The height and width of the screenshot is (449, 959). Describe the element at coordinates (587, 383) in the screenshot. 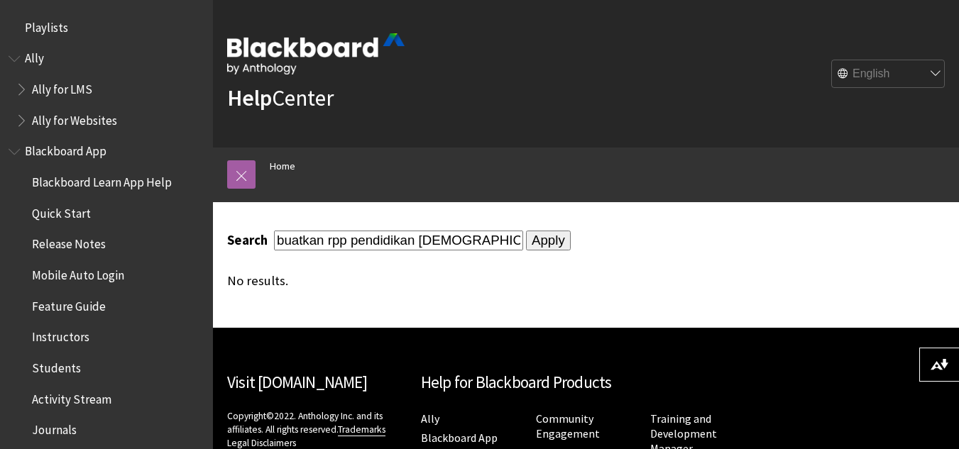

I see `h2: Help for Blackboard Products` at that location.